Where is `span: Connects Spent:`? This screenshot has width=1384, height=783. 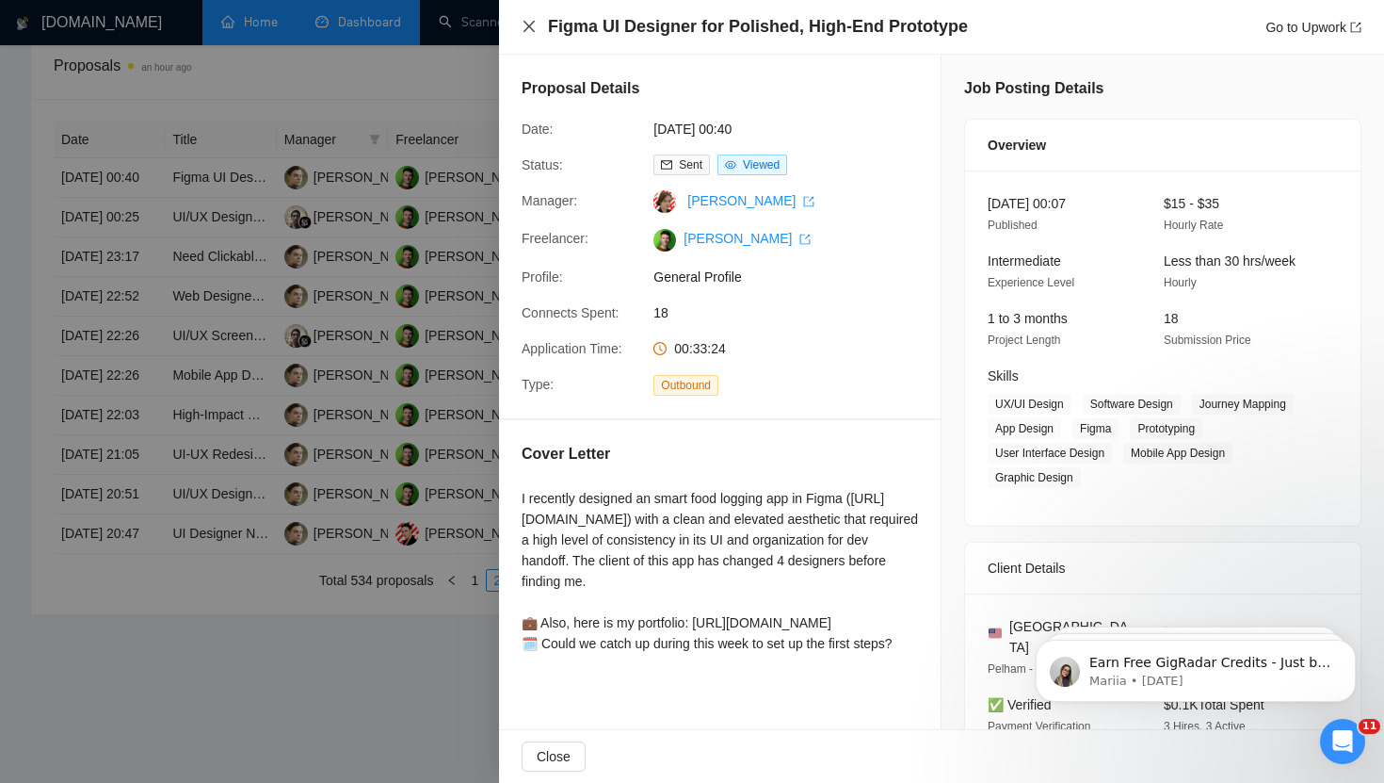 span: Connects Spent: is located at coordinates (571, 313).